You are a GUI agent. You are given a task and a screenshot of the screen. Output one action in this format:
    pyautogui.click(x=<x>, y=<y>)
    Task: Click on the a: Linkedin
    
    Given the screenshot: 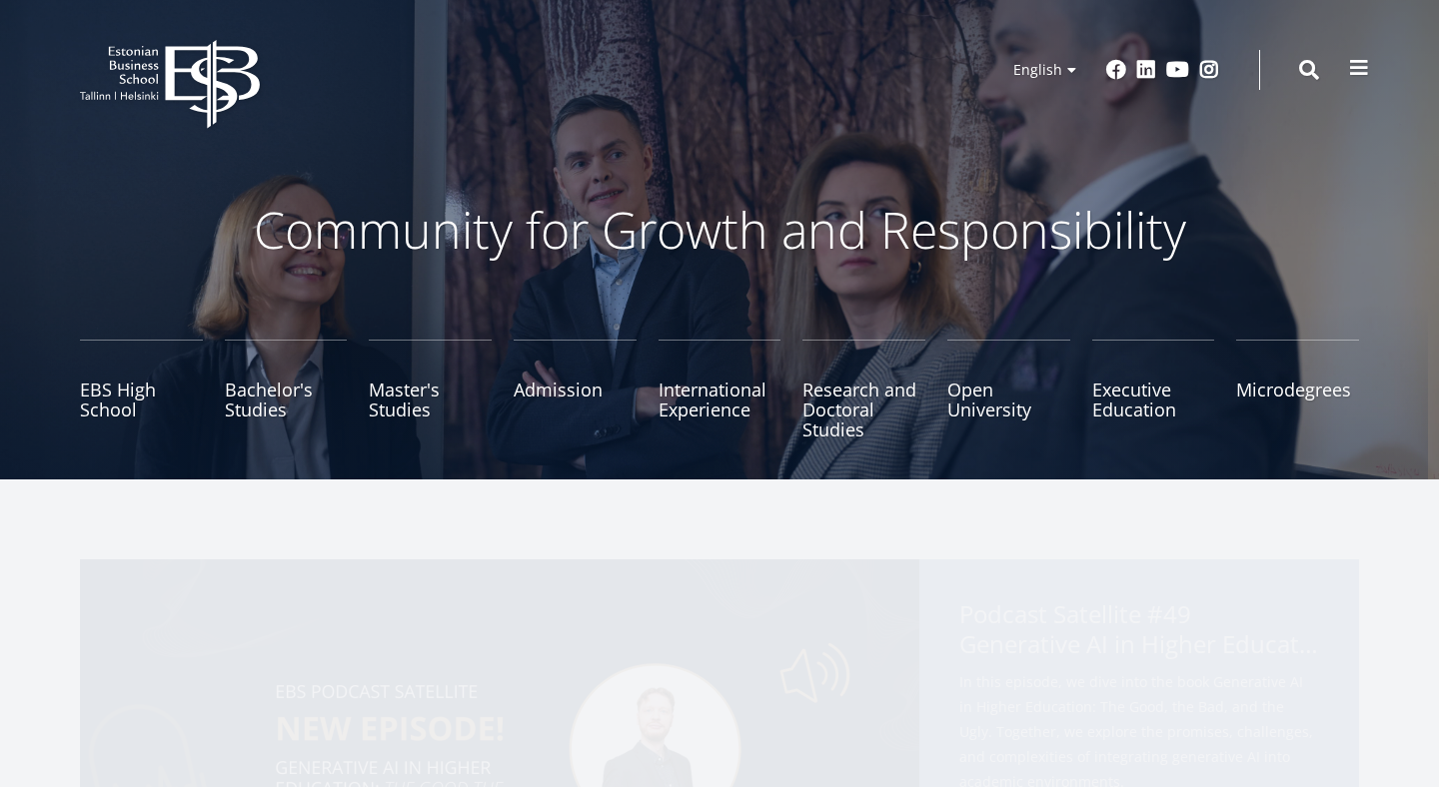 What is the action you would take?
    pyautogui.click(x=1146, y=70)
    